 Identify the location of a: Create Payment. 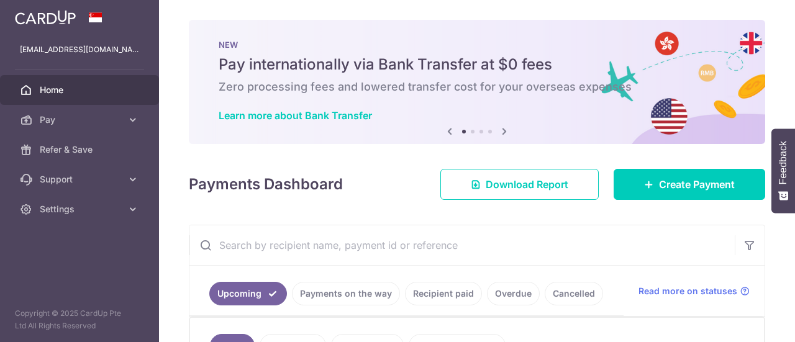
(690, 185).